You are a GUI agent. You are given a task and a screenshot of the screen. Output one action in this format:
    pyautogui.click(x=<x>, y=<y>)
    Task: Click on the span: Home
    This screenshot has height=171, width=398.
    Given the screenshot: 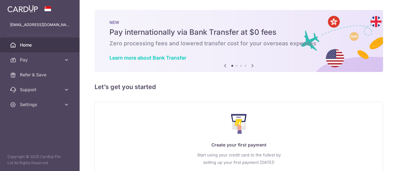 What is the action you would take?
    pyautogui.click(x=40, y=45)
    